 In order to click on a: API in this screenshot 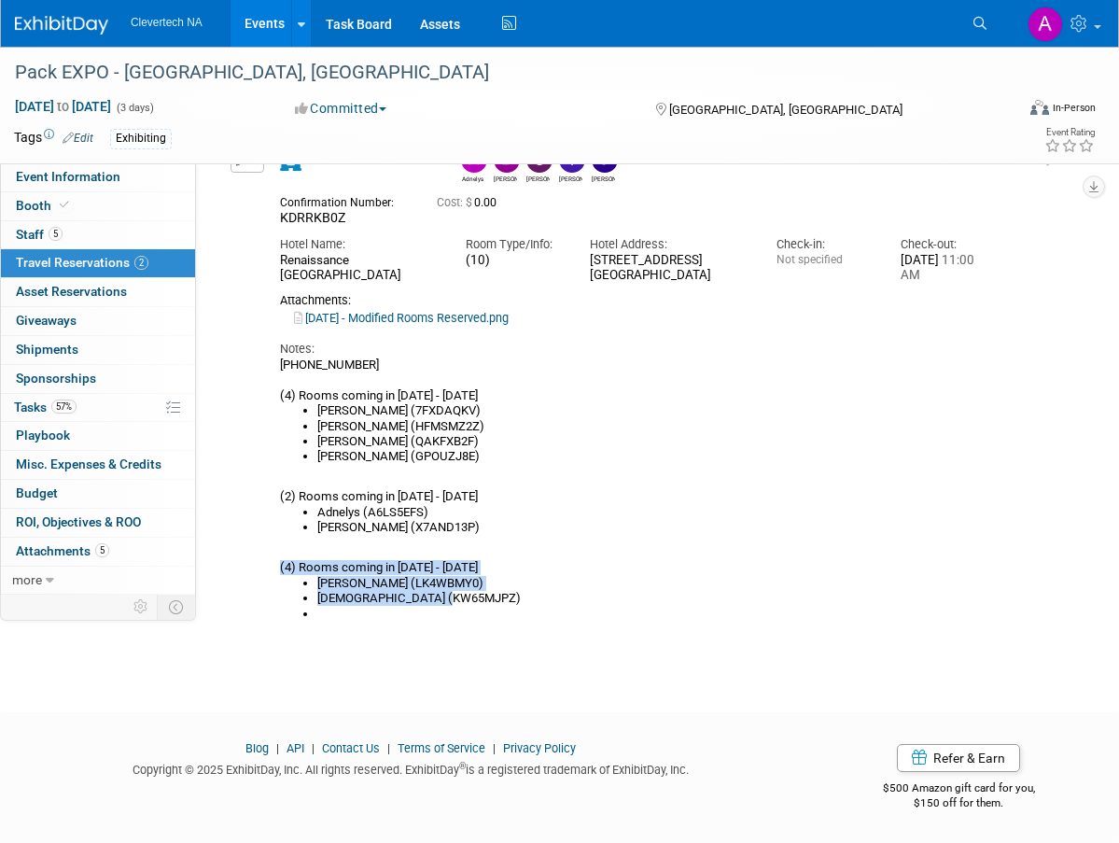, I will do `click(295, 748)`.